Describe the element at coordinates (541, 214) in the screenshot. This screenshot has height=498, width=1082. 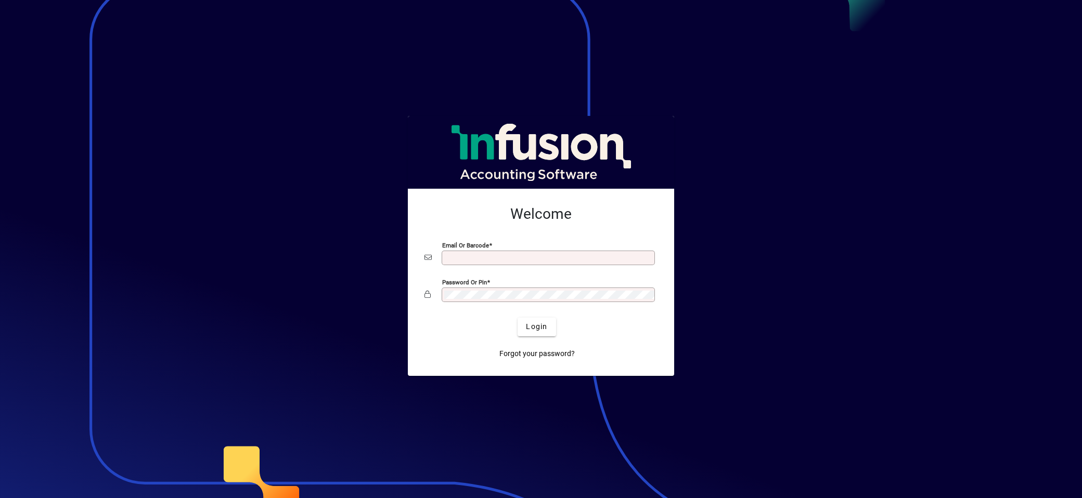
I see `h2: Welcome` at that location.